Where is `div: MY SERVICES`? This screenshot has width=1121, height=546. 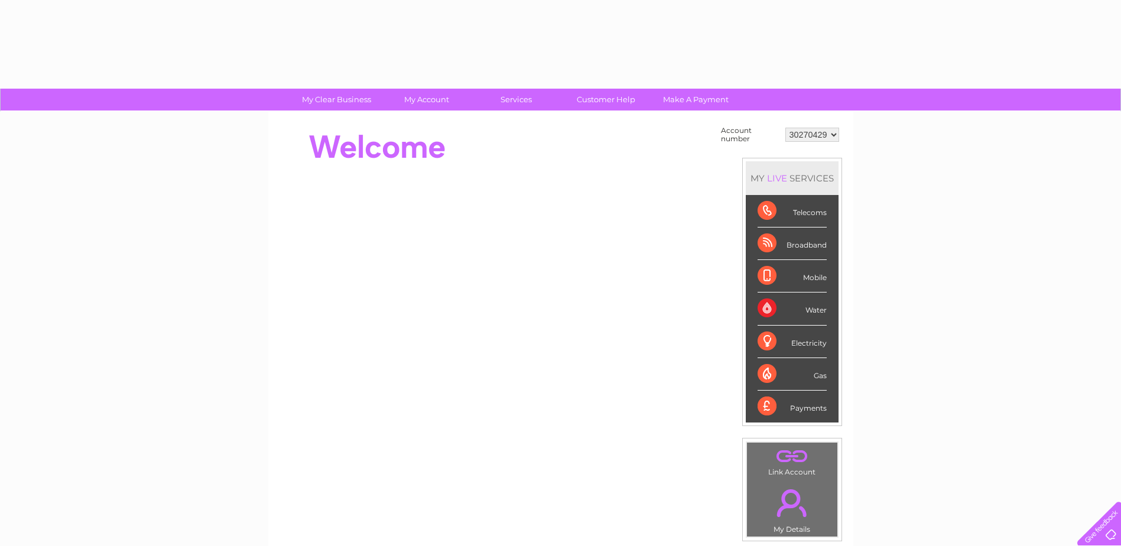 div: MY SERVICES is located at coordinates (792, 178).